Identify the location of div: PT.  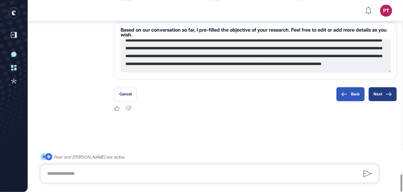
(386, 11).